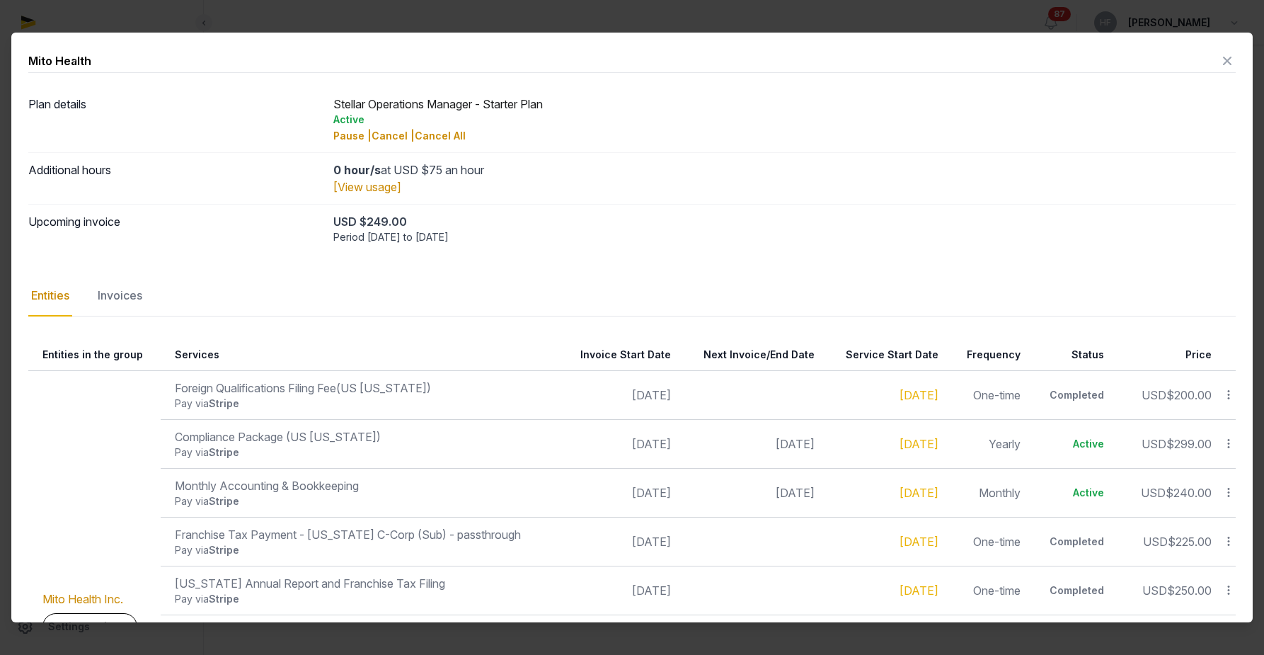 This screenshot has width=1264, height=655. I want to click on strong: 0 hour/s, so click(357, 170).